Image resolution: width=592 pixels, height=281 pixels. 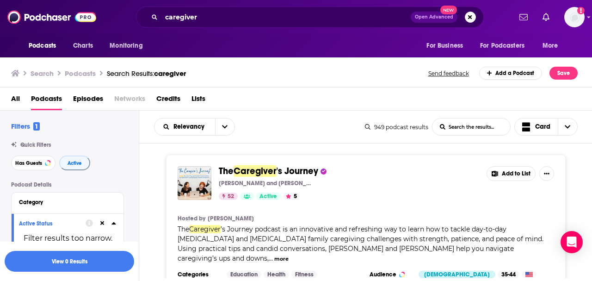 What do you see at coordinates (574, 17) in the screenshot?
I see `button: Show profile menu` at bounding box center [574, 17].